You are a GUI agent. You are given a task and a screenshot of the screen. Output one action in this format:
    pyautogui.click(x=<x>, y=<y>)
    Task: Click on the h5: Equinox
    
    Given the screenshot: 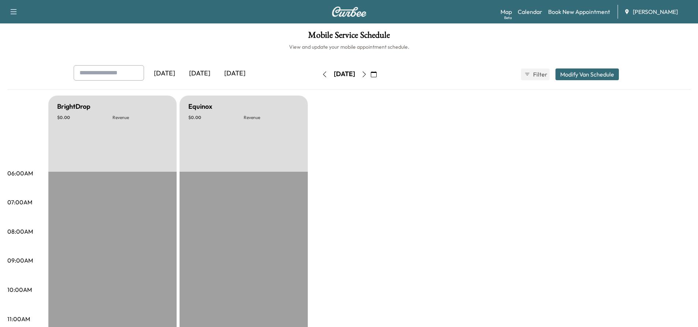 What is the action you would take?
    pyautogui.click(x=200, y=107)
    